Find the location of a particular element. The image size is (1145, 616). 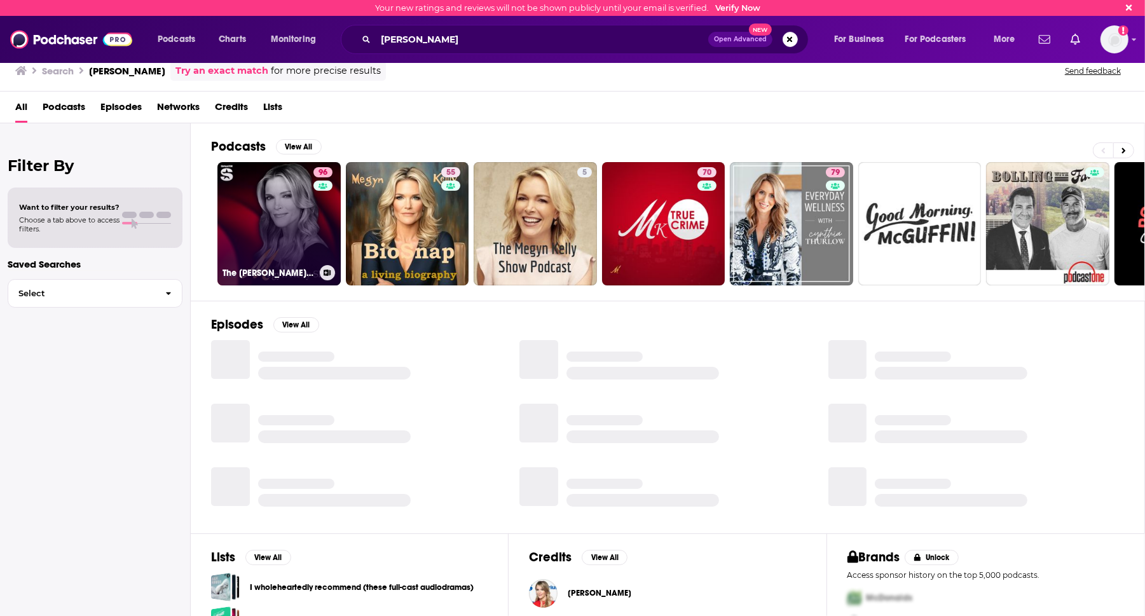

a: All is located at coordinates (21, 109).